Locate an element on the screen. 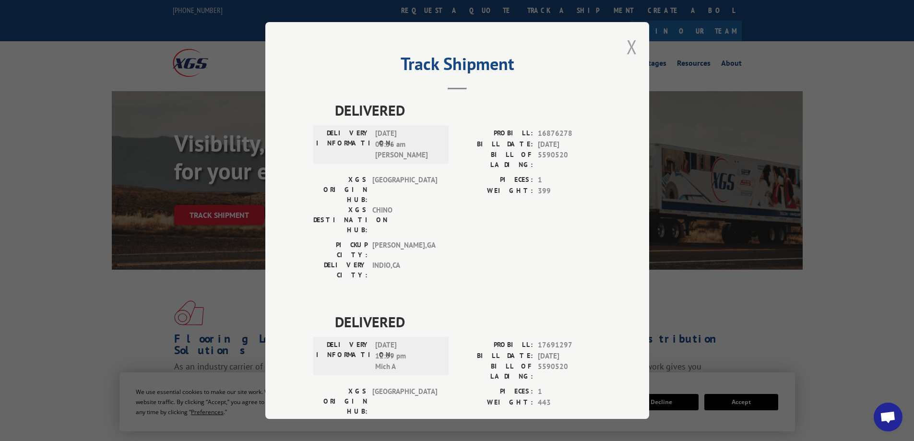 The width and height of the screenshot is (914, 441). span: 17691297 is located at coordinates (569, 345).